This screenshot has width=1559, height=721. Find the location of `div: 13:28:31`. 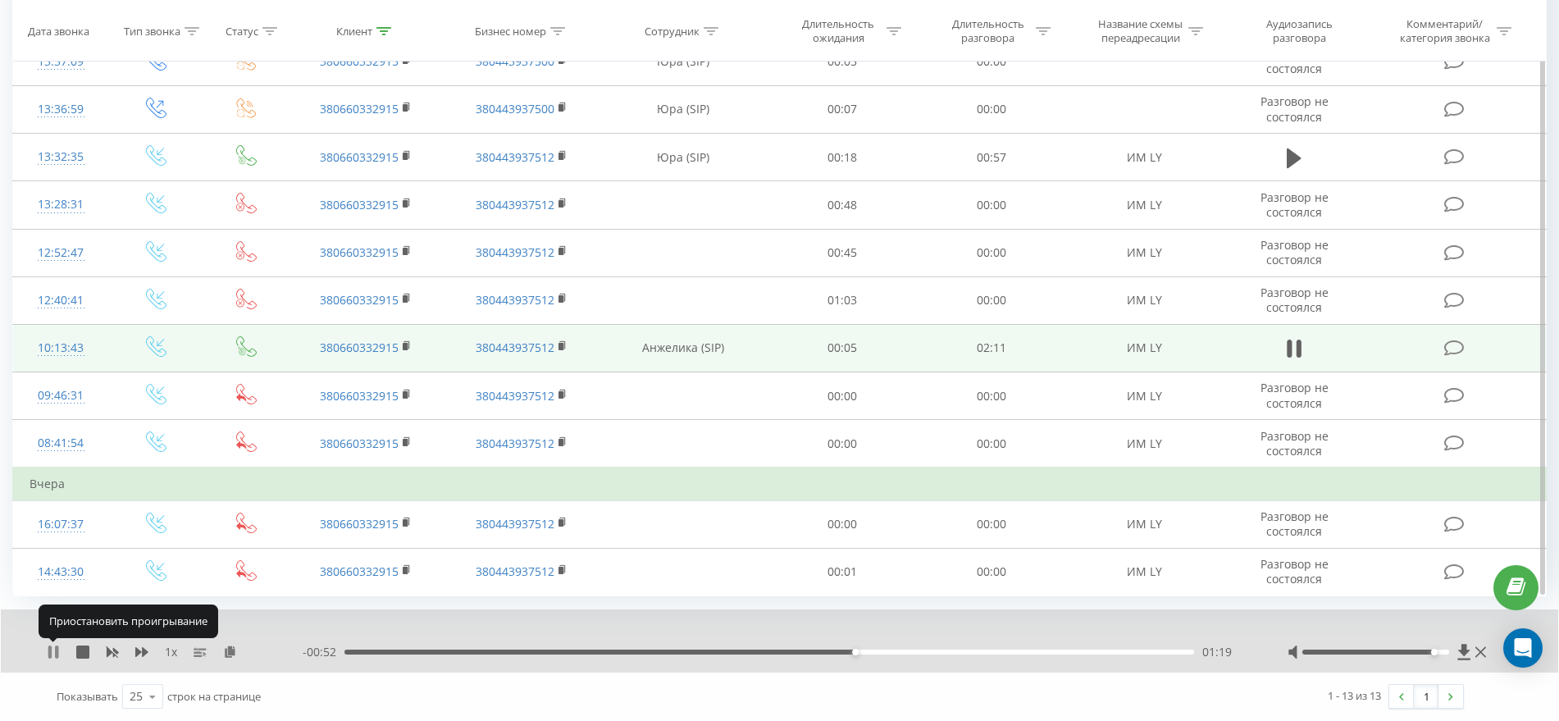

div: 13:28:31 is located at coordinates (61, 204).